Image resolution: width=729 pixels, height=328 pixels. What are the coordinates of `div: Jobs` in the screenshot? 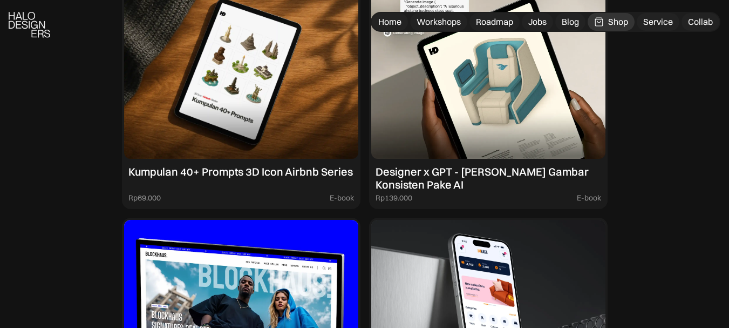 It's located at (537, 22).